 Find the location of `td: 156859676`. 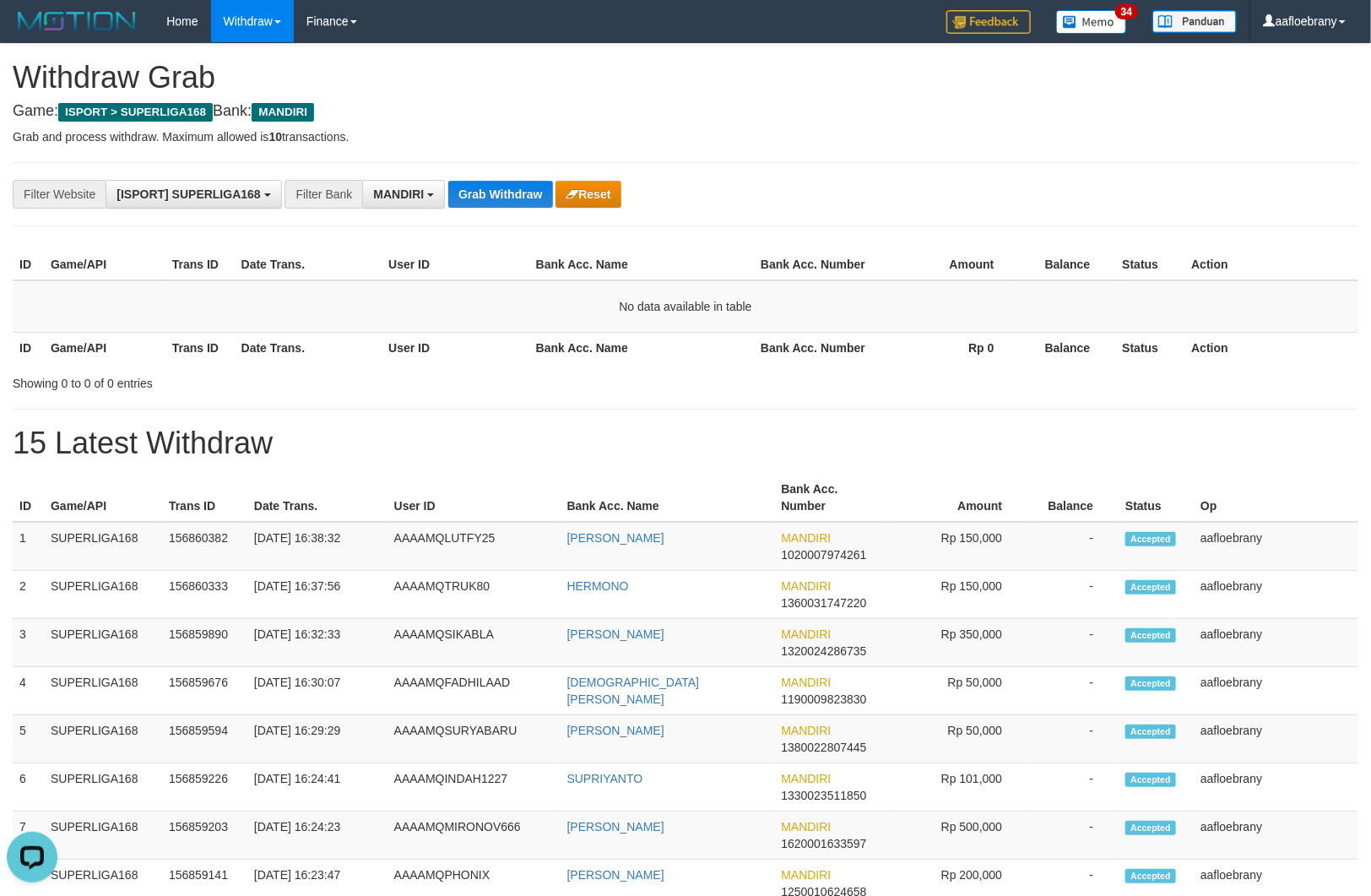

td: 156859676 is located at coordinates (204, 690).